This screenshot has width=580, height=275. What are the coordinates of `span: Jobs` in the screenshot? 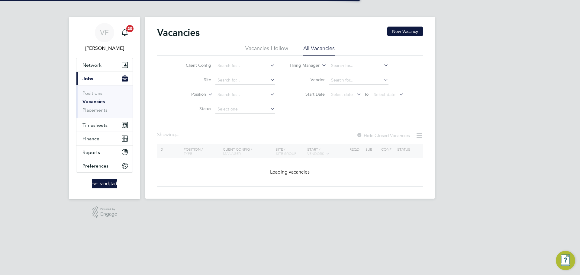 It's located at (88, 79).